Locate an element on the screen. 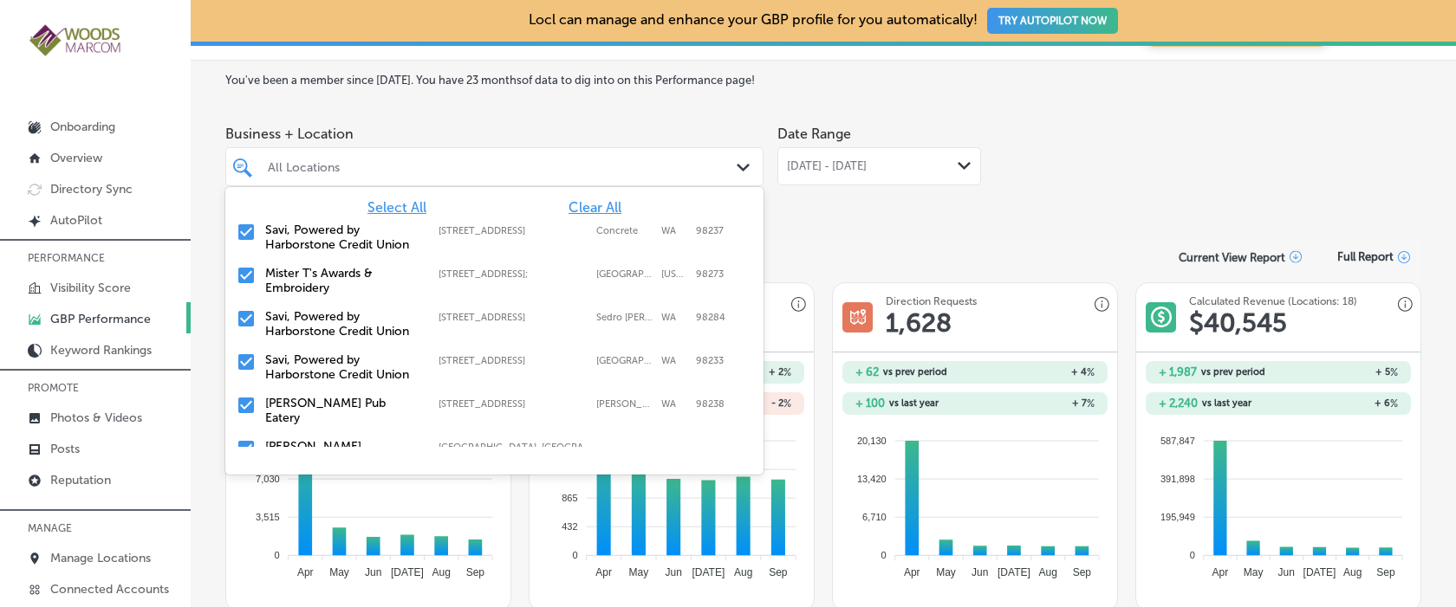  label: 98238 is located at coordinates (710, 404).